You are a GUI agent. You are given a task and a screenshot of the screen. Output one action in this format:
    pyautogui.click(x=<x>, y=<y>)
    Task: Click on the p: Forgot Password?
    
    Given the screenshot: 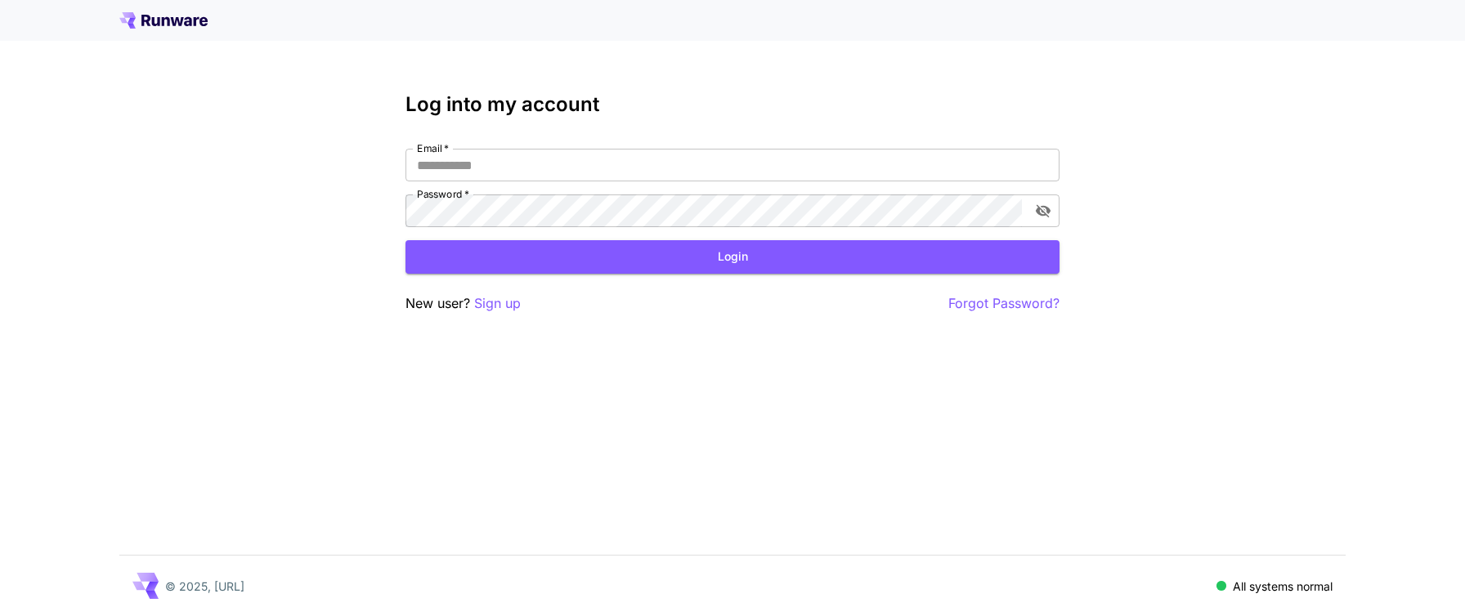 What is the action you would take?
    pyautogui.click(x=1004, y=303)
    